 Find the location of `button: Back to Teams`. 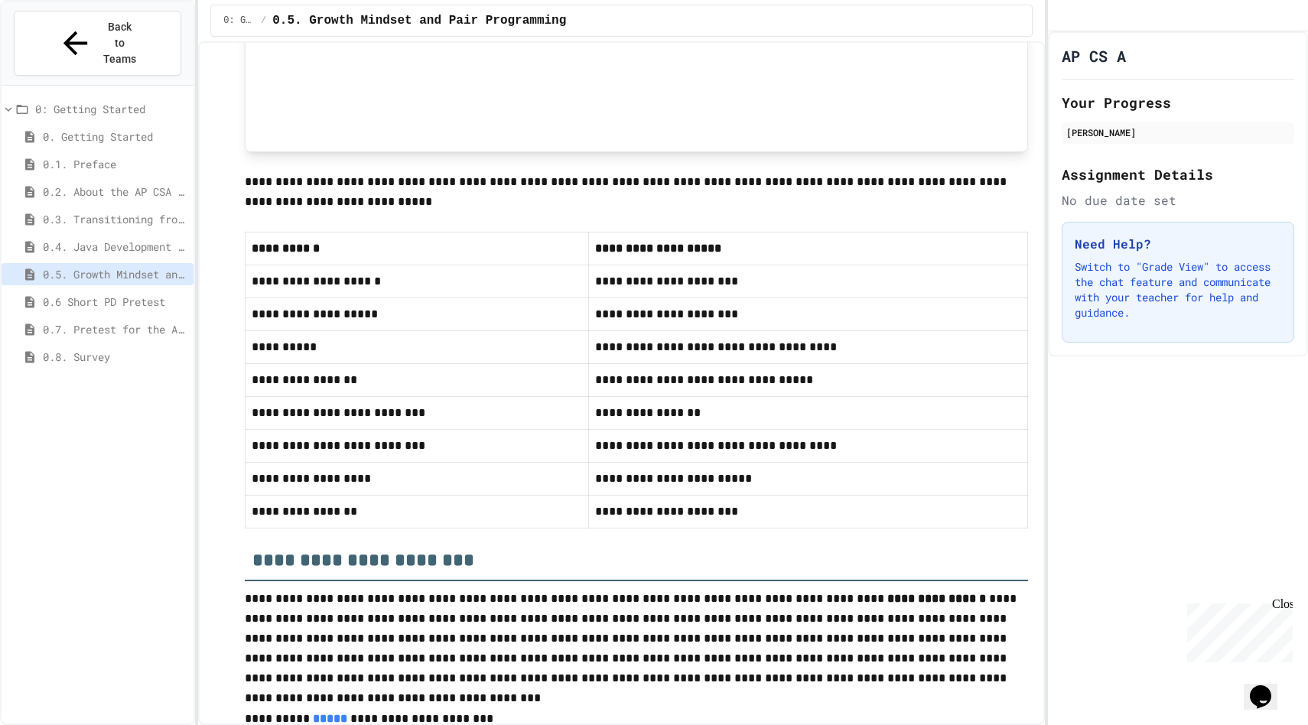

button: Back to Teams is located at coordinates (97, 43).